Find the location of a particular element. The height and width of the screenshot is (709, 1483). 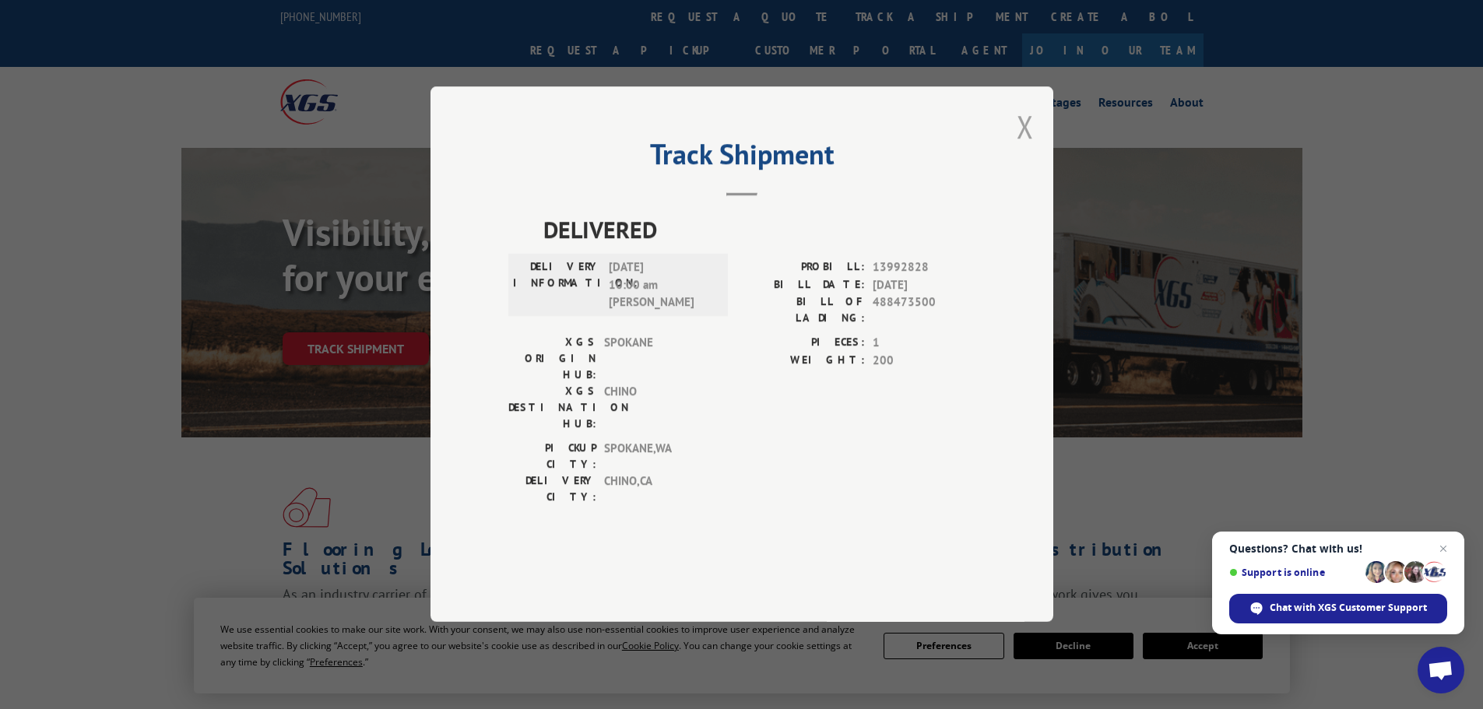

span: SPOKANE , WA is located at coordinates (656, 457).